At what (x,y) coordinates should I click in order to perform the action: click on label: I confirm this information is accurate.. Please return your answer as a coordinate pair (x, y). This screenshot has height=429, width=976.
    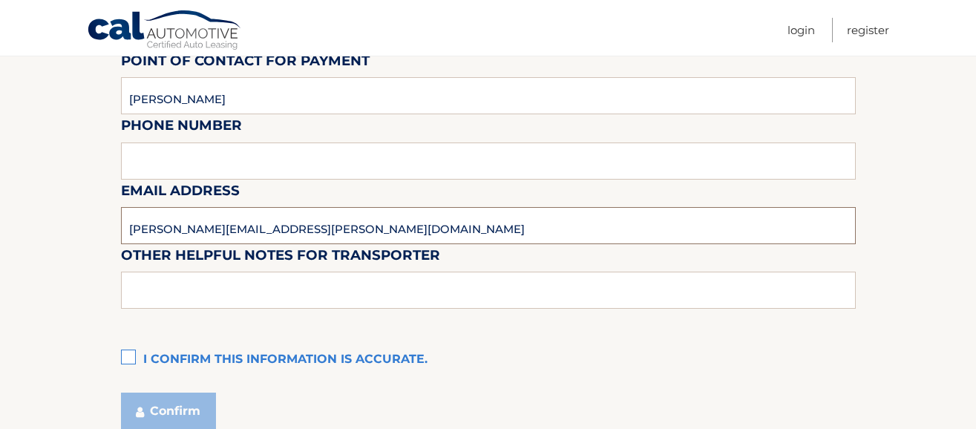
    Looking at the image, I should click on (488, 360).